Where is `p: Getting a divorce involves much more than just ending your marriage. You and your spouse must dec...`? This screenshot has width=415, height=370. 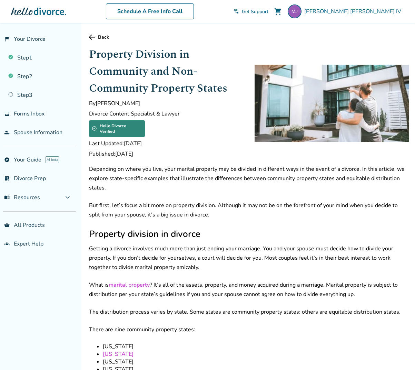 p: Getting a divorce involves much more than just ending your marriage. You and your spouse must dec... is located at coordinates (249, 258).